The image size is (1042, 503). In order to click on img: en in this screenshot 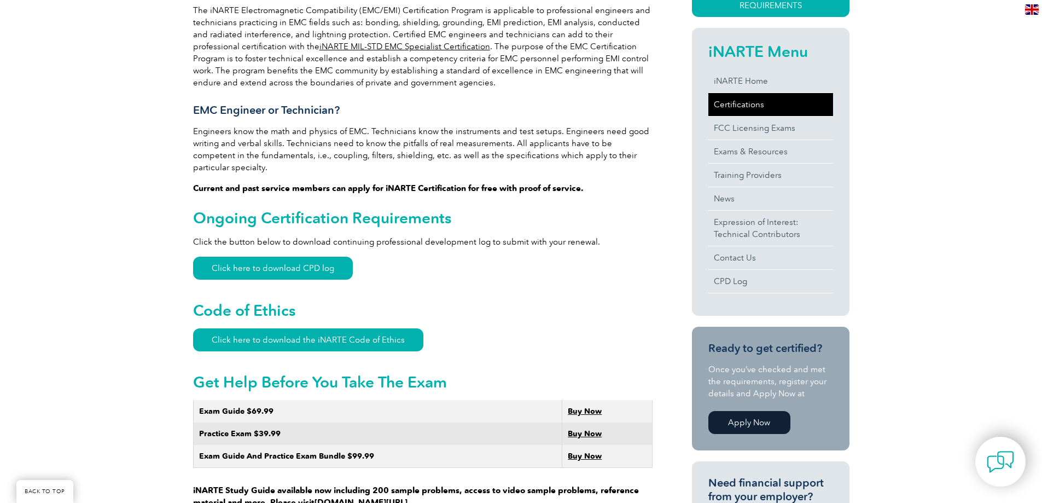, I will do `click(1032, 9)`.